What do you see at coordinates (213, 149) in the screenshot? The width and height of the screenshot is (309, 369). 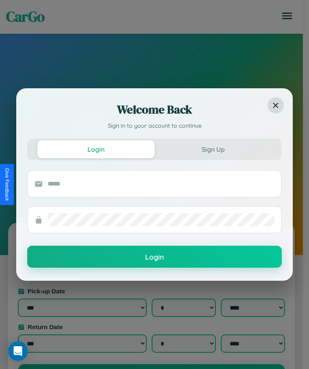 I see `button: Sign Up` at bounding box center [213, 149].